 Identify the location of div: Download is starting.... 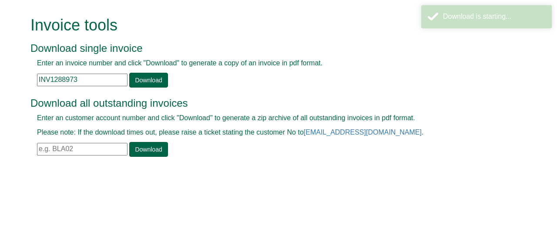
(494, 17).